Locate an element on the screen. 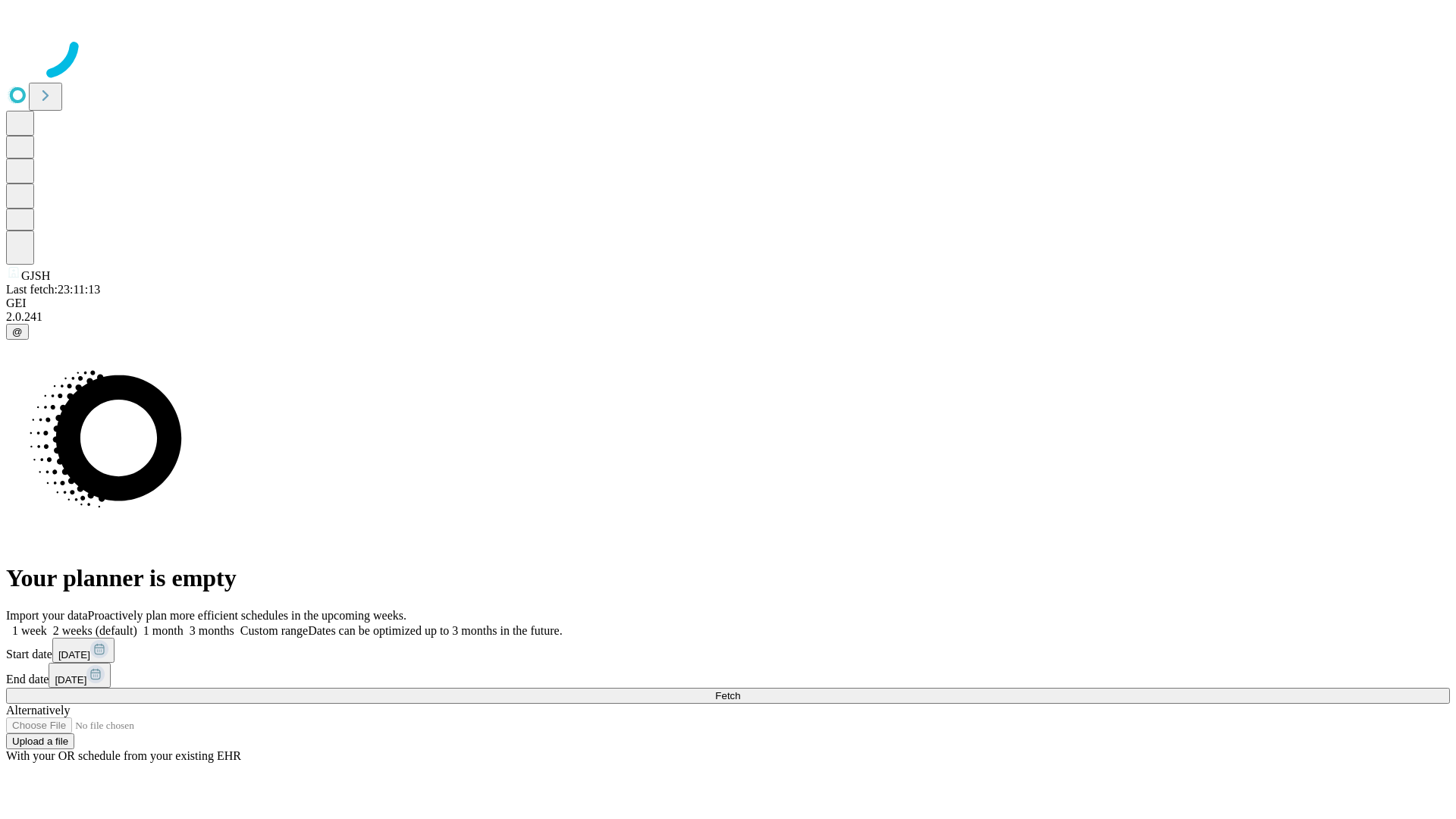 The height and width of the screenshot is (819, 1456). span: With your OR schedule from your existing EHR is located at coordinates (124, 755).